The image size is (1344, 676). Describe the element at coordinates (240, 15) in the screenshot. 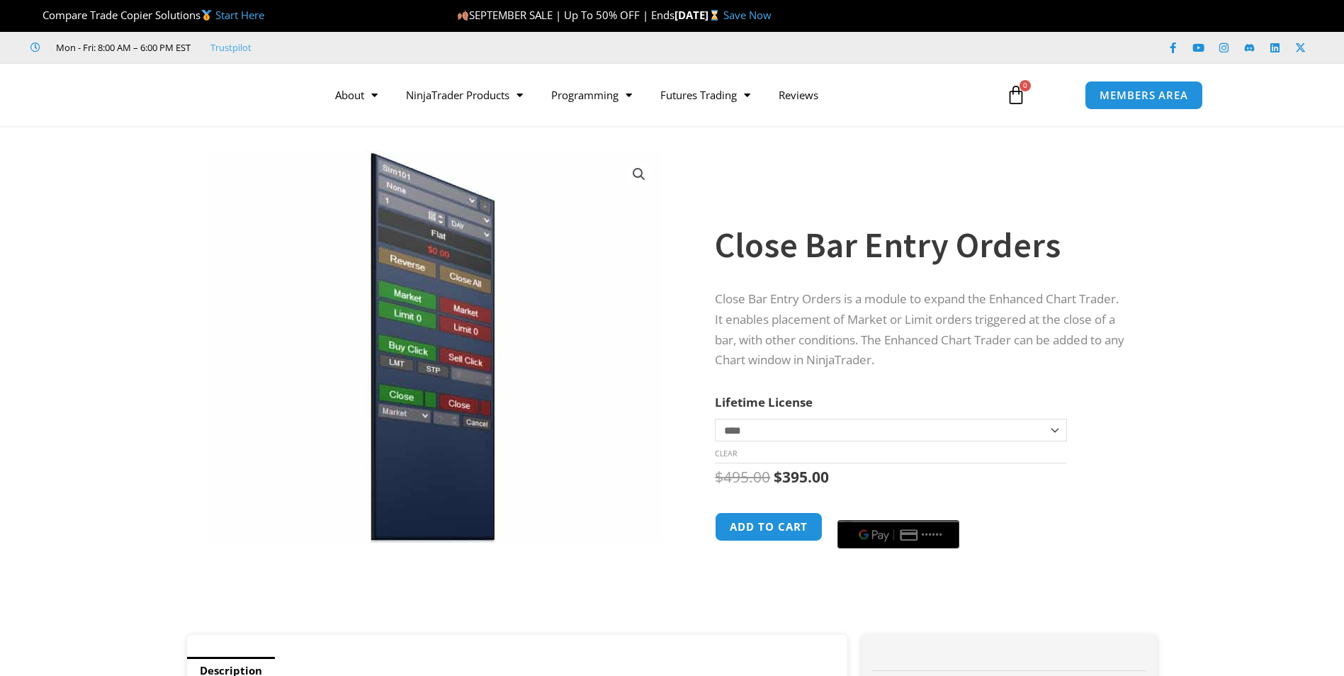

I see `a: Start Here` at that location.